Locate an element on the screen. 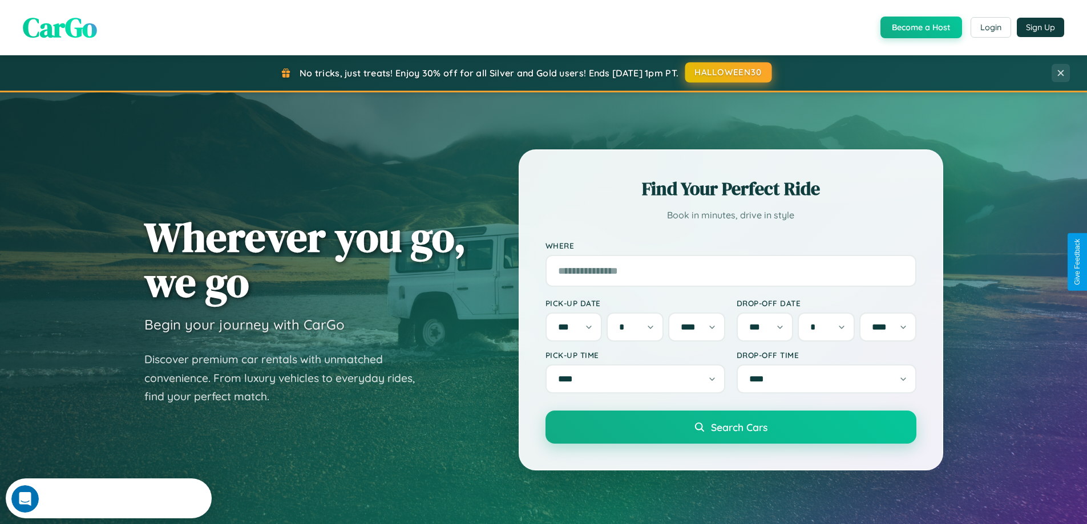  p: Discover premium car rentals with unmatched convenience. From luxury vehicles to everyday rides, ... is located at coordinates (287, 378).